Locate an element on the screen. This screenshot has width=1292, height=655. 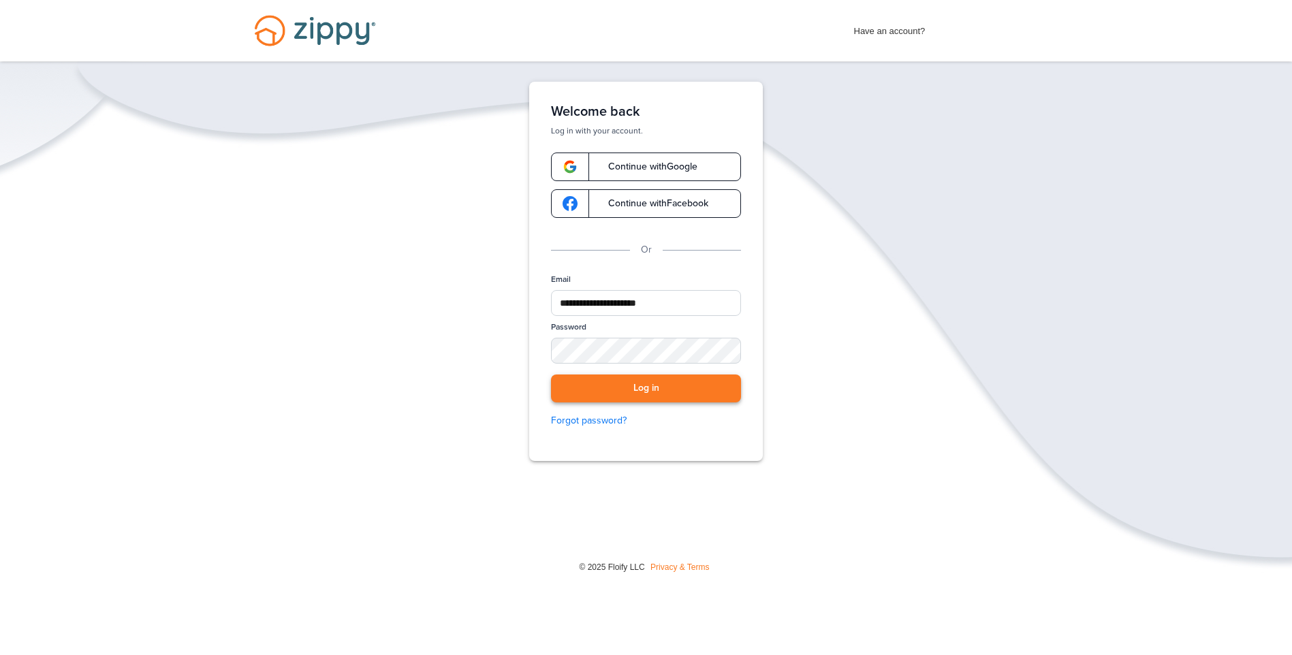
label: Password is located at coordinates (569, 327).